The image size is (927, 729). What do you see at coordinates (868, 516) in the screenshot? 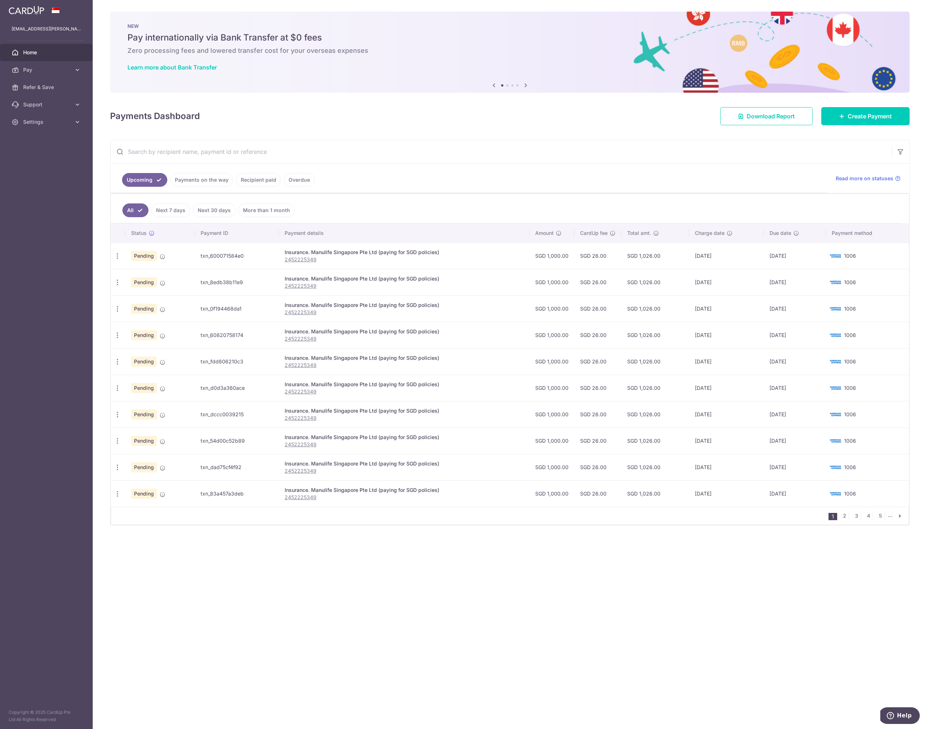
I see `a: 4` at bounding box center [868, 516].